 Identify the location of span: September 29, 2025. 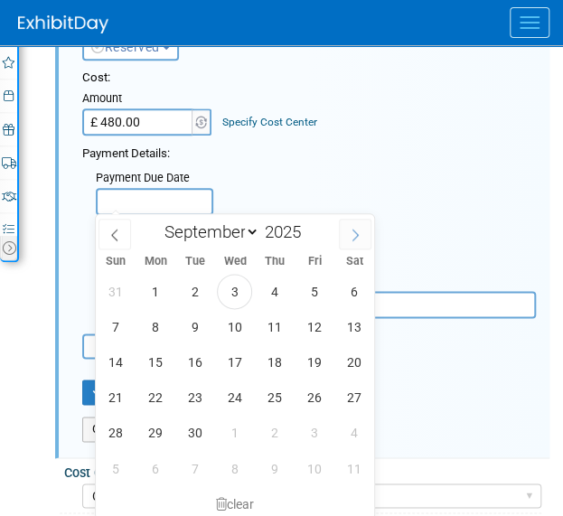
(155, 432).